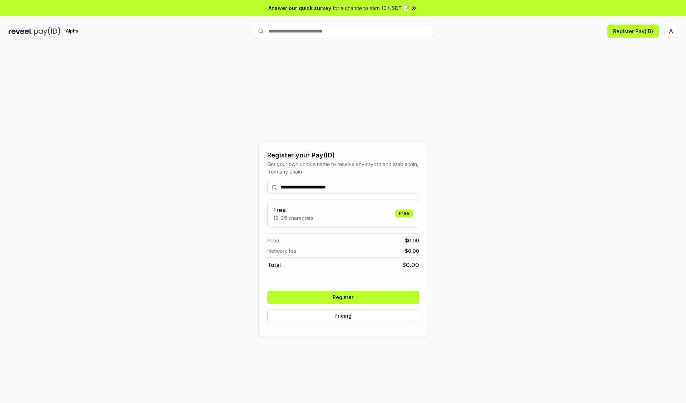 The image size is (686, 403). What do you see at coordinates (47, 31) in the screenshot?
I see `img: pay_id` at bounding box center [47, 31].